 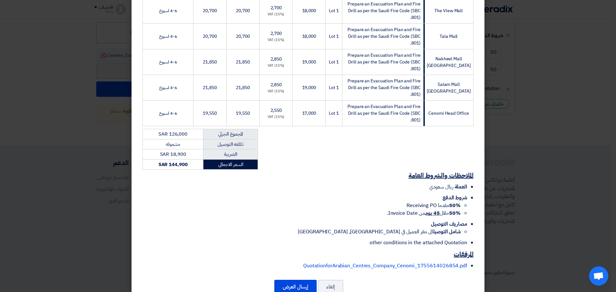 I want to click on td: السعر الاجمالي, so click(x=231, y=165).